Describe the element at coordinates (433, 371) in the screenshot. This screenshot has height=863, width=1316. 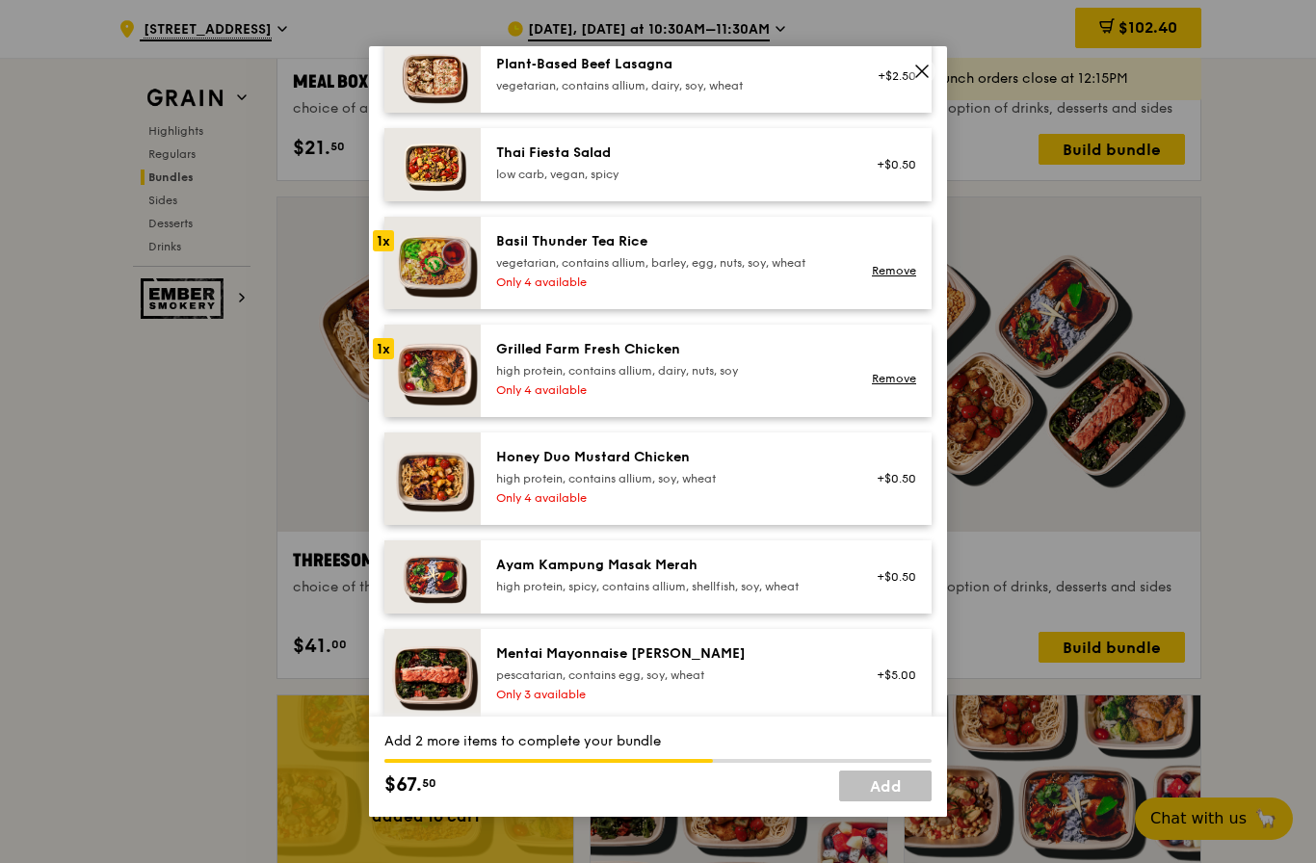
I see `img: daily_normal_HORZ-Grilled-Farm-Fresh-Chicken.jpg` at that location.